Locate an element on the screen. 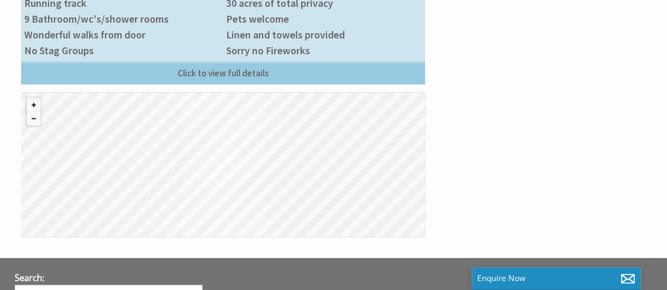 The height and width of the screenshot is (290, 667). h3: Search: is located at coordinates (109, 278).